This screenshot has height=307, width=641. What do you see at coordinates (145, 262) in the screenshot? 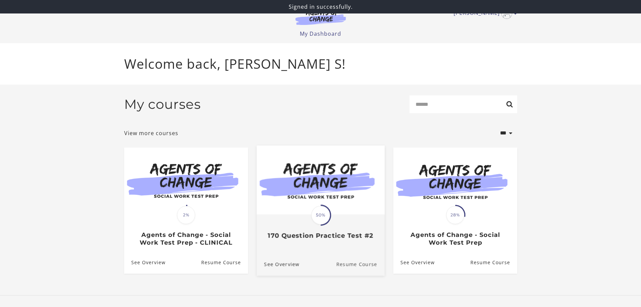
I see `a: Agents of Change - Social Work Test Prep - CLINICAL: See Overview` at bounding box center [145, 262].